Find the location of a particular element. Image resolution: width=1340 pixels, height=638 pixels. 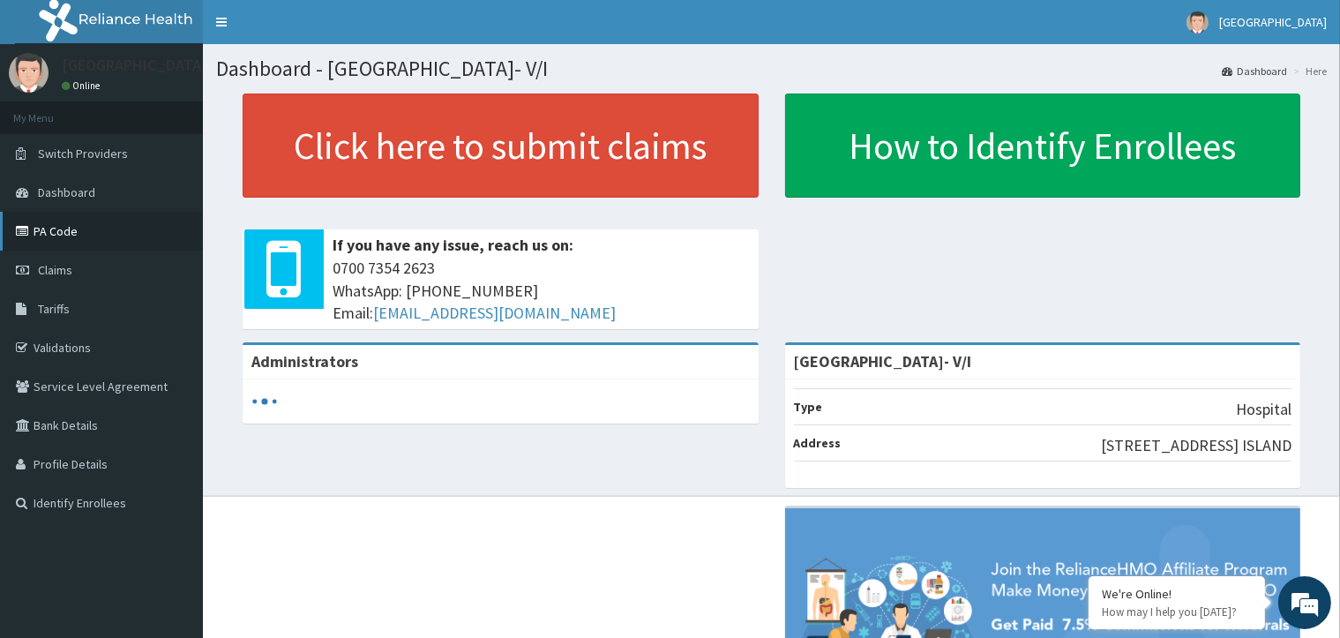

a: Click here to submit claims is located at coordinates (500, 146).